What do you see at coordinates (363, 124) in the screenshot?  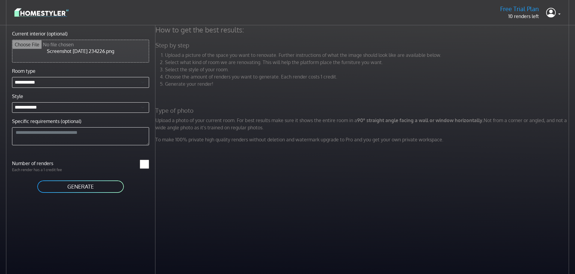 I see `p: Upload a photo of your current room. For best results make sure it shows the entire room in a Not...` at bounding box center [363, 124].